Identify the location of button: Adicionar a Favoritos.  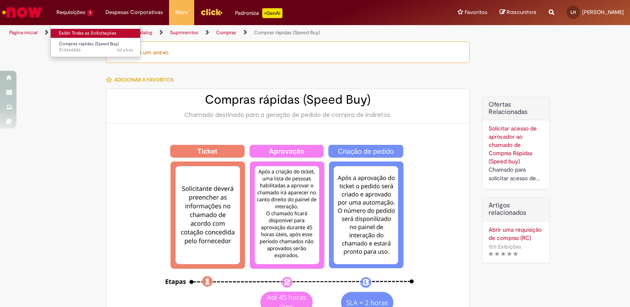
(142, 80).